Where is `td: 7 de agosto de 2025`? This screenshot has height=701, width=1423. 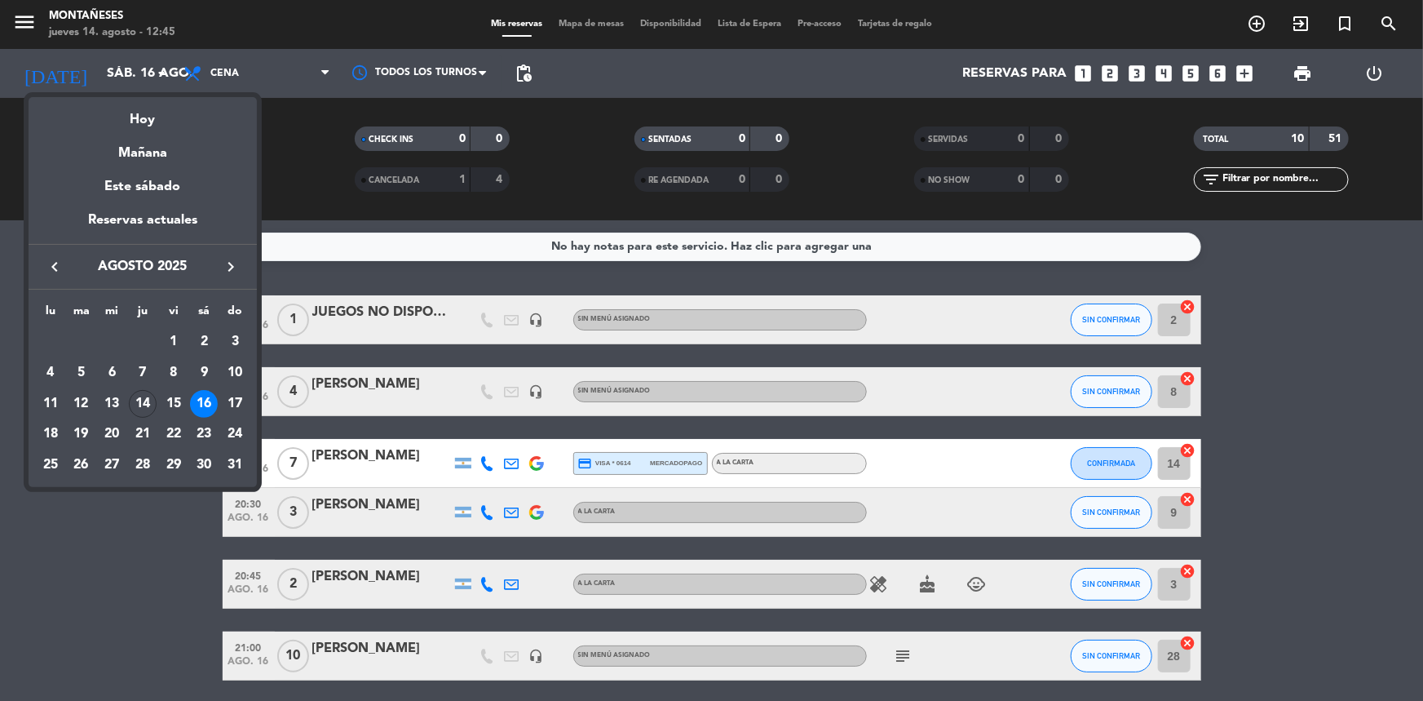 td: 7 de agosto de 2025 is located at coordinates (143, 373).